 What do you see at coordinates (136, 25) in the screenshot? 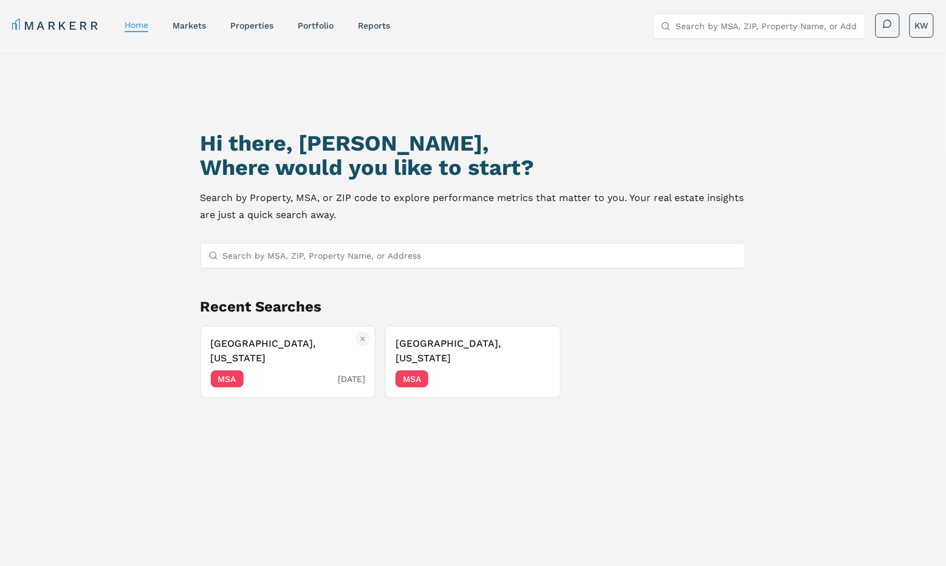
I see `a: home` at bounding box center [136, 25].